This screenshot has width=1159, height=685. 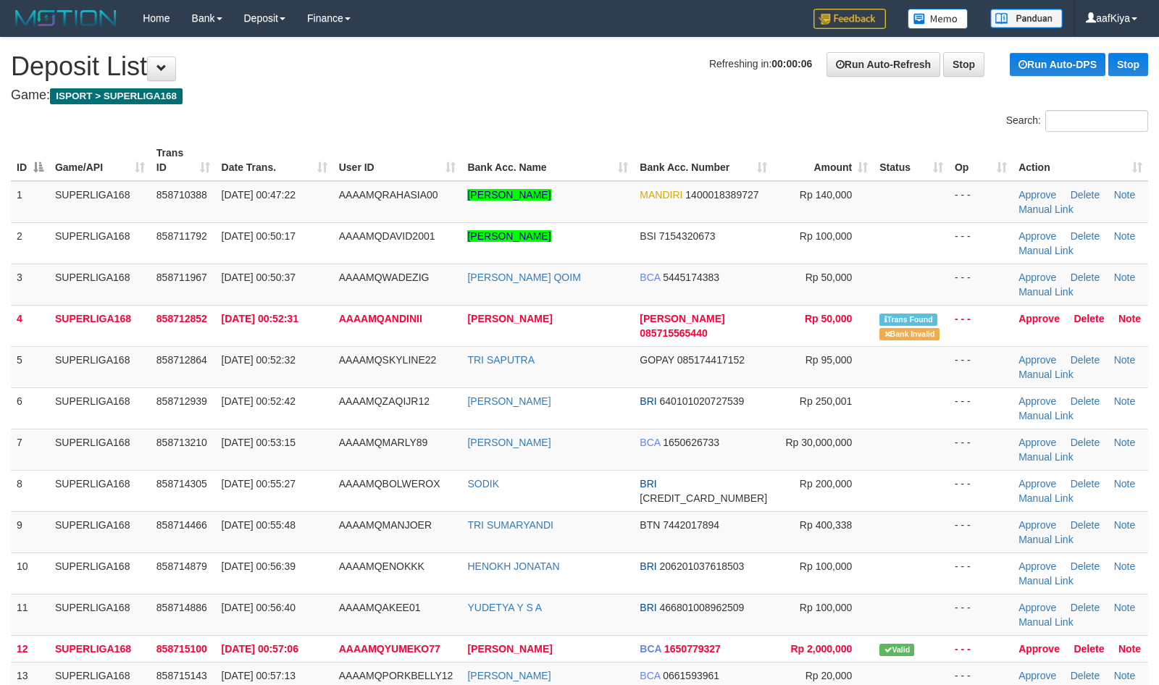 I want to click on a: Run Auto-Refresh, so click(x=883, y=64).